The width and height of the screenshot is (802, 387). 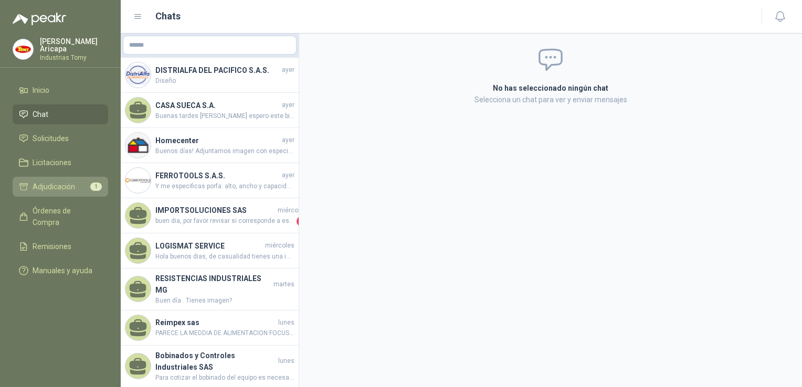 What do you see at coordinates (60, 187) in the screenshot?
I see `a: Adjudicación1` at bounding box center [60, 187].